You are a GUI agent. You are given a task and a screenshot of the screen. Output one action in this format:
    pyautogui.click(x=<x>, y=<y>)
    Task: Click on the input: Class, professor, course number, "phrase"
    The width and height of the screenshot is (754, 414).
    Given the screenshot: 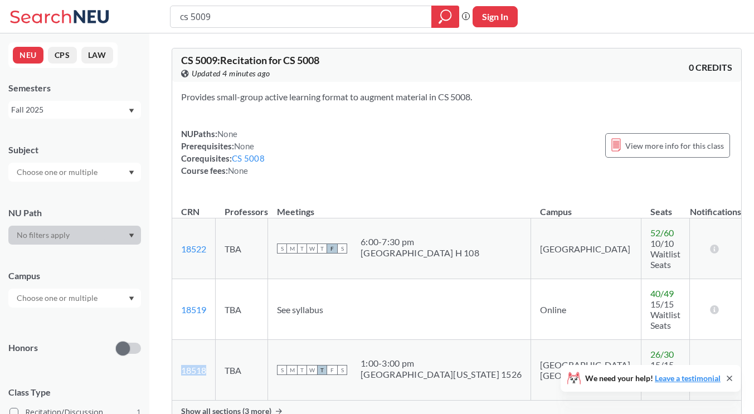 What is the action you would take?
    pyautogui.click(x=301, y=17)
    